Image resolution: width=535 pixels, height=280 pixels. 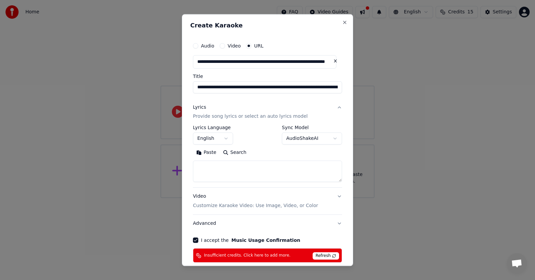 I want to click on span: Insufficient credits. Click here to add more., so click(x=247, y=255).